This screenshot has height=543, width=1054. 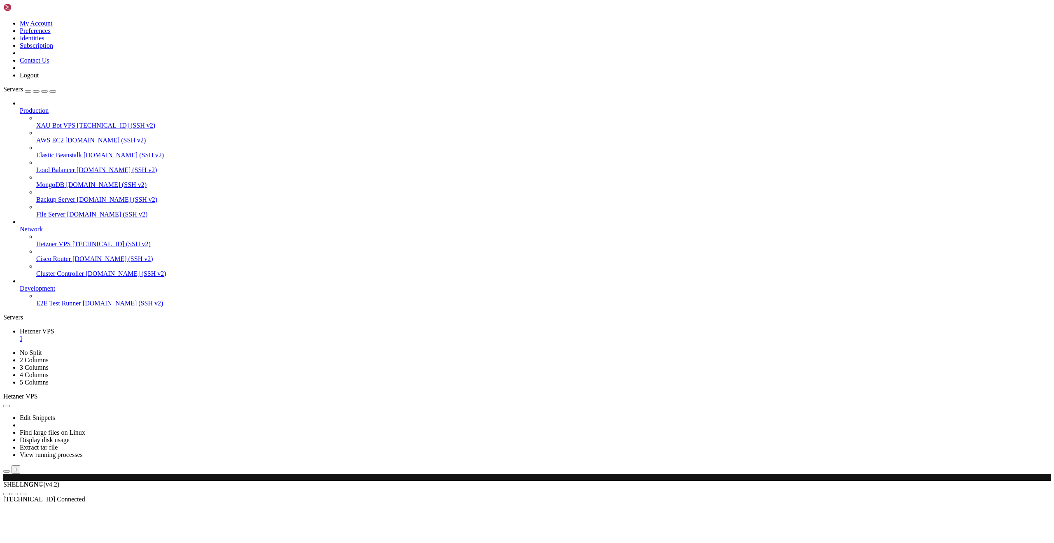 I want to click on a: Contact Us, so click(x=35, y=60).